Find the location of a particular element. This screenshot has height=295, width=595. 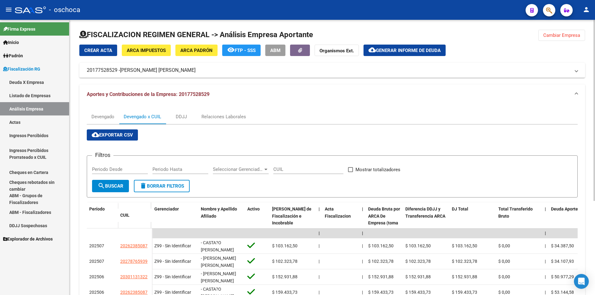

span: $ 53.144,58 is located at coordinates (563, 293).